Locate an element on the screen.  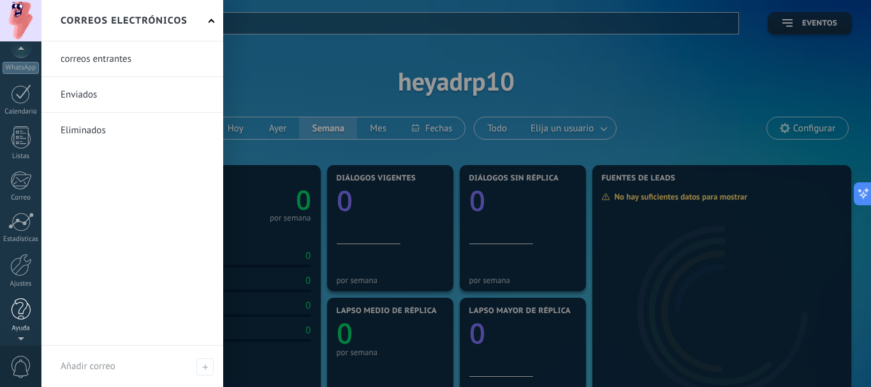
div: Estadísticas is located at coordinates (21, 239).